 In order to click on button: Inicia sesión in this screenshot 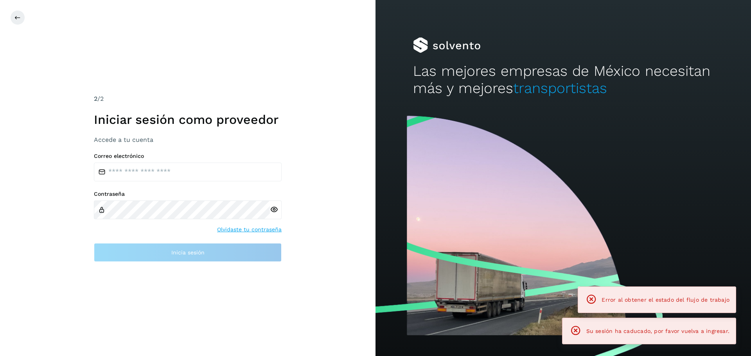, I will do `click(188, 253)`.